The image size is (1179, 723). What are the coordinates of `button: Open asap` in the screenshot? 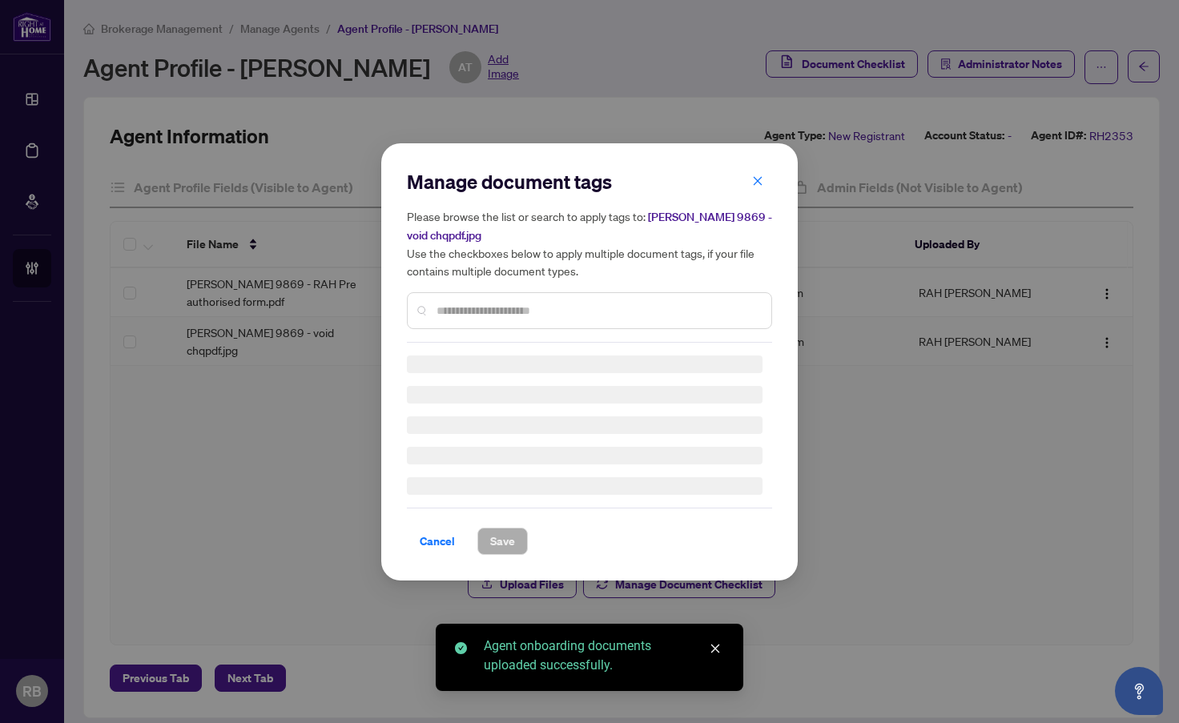 It's located at (1139, 691).